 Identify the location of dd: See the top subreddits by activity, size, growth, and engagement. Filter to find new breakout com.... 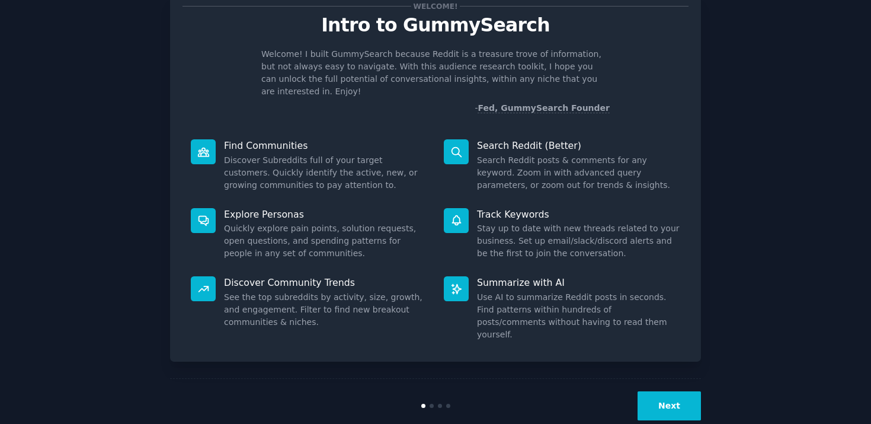
(325, 309).